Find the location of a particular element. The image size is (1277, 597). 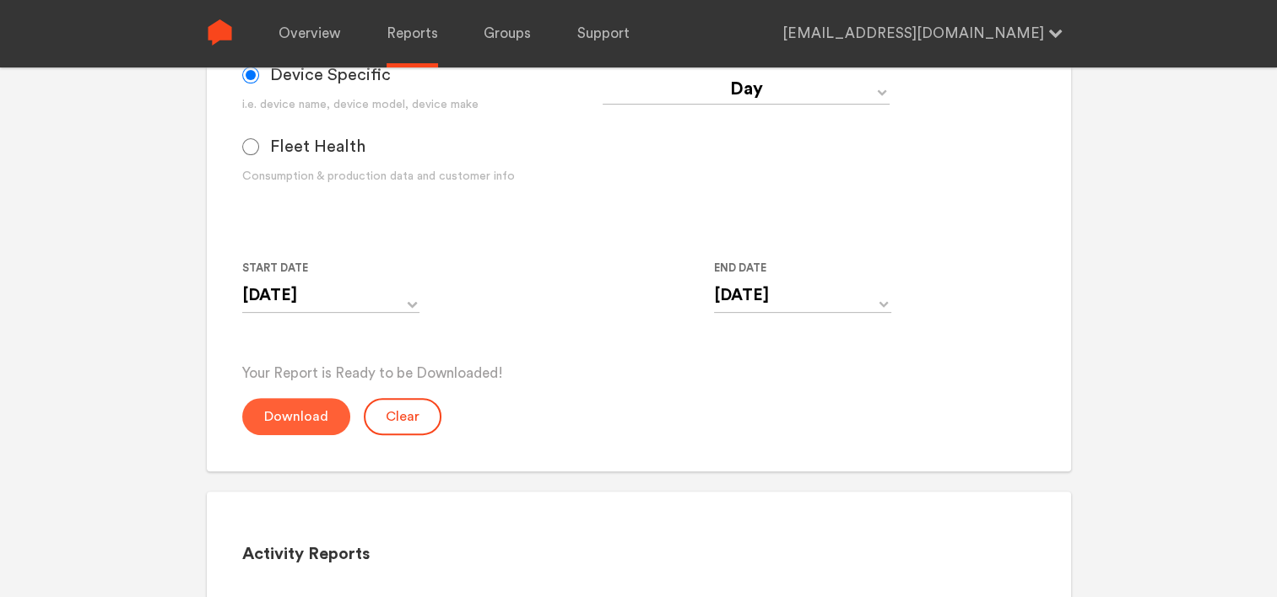

span: Device Specific is located at coordinates (330, 75).